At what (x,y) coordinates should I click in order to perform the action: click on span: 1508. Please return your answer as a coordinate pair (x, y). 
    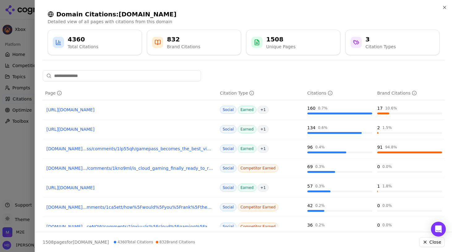
    Looking at the image, I should click on (48, 242).